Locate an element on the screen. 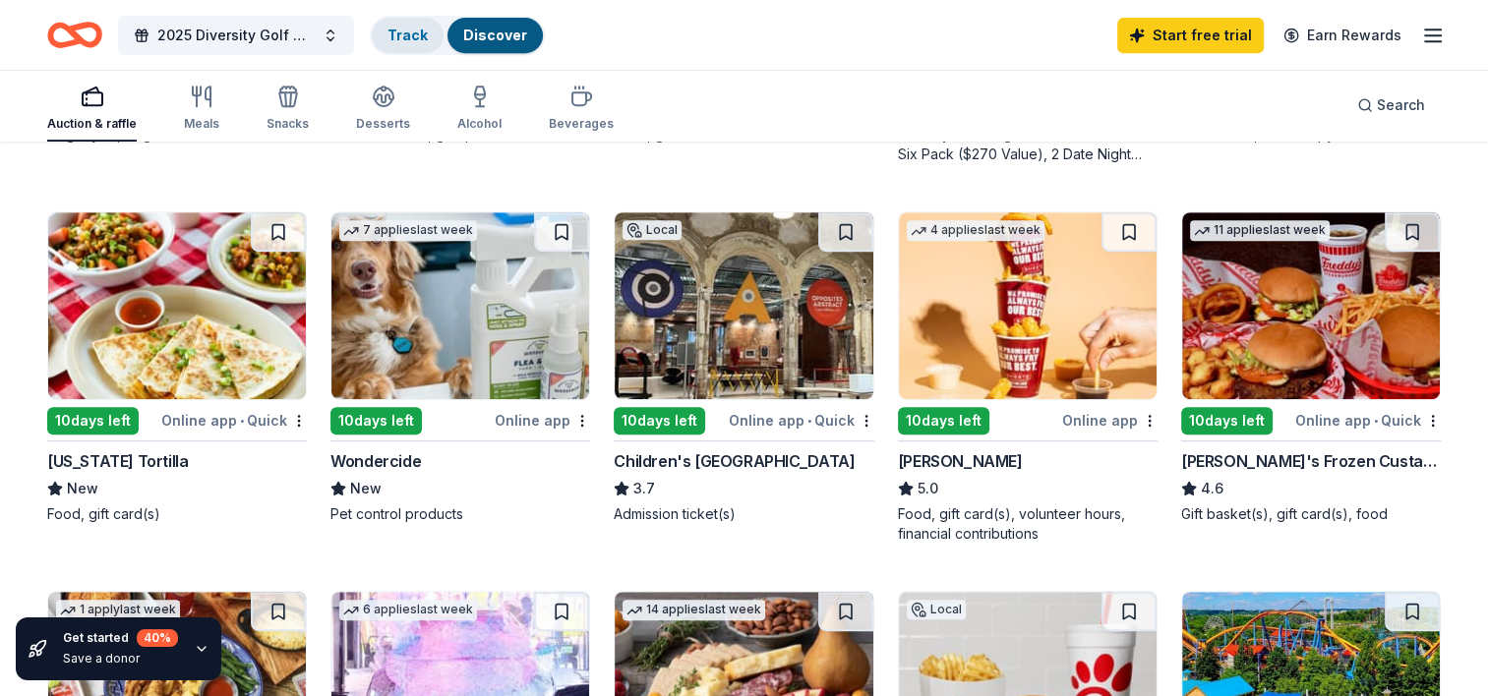 The image size is (1488, 696). div: Desserts is located at coordinates (382, 124).